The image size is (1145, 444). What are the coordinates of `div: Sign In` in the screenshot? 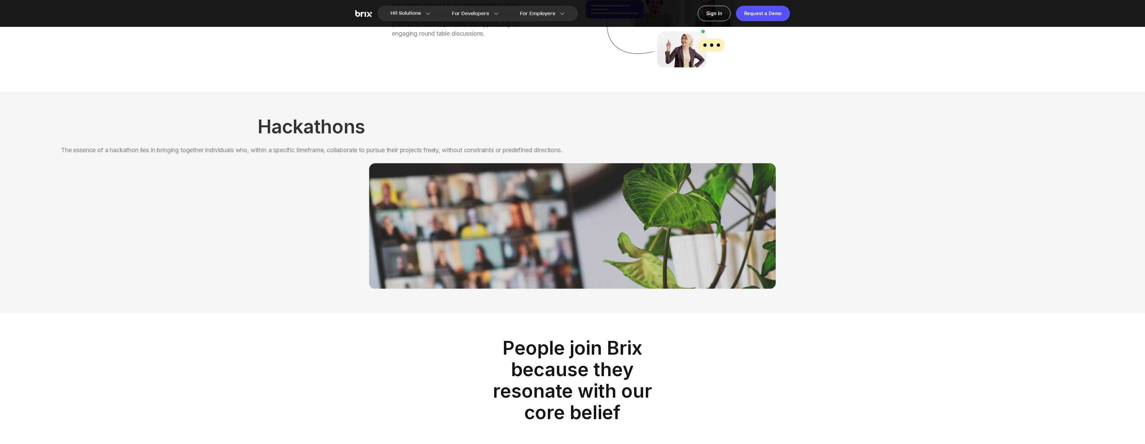 It's located at (714, 13).